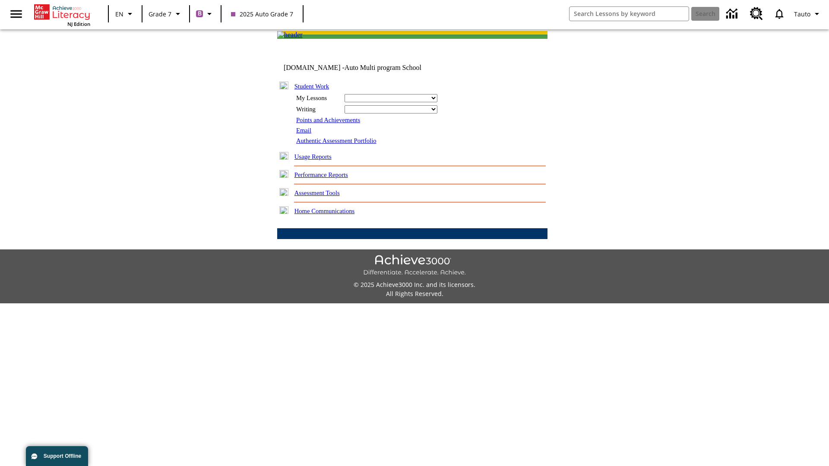  Describe the element at coordinates (262, 14) in the screenshot. I see `span: 2025 Auto Grade 7` at that location.